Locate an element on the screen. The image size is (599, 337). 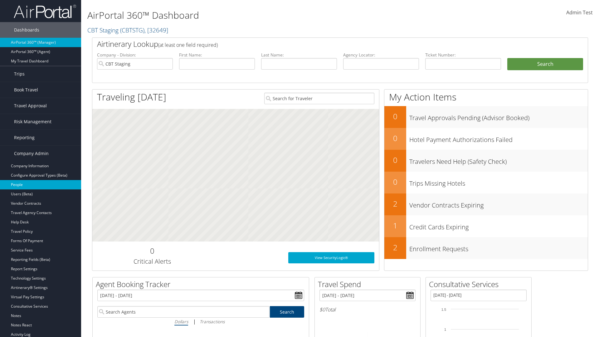
span: (at least one field required) is located at coordinates (188, 45).